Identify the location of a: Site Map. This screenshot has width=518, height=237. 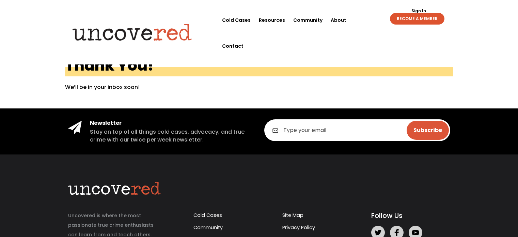
(293, 215).